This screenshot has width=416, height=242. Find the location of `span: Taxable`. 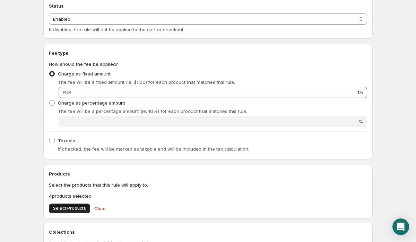

span: Taxable is located at coordinates (67, 141).